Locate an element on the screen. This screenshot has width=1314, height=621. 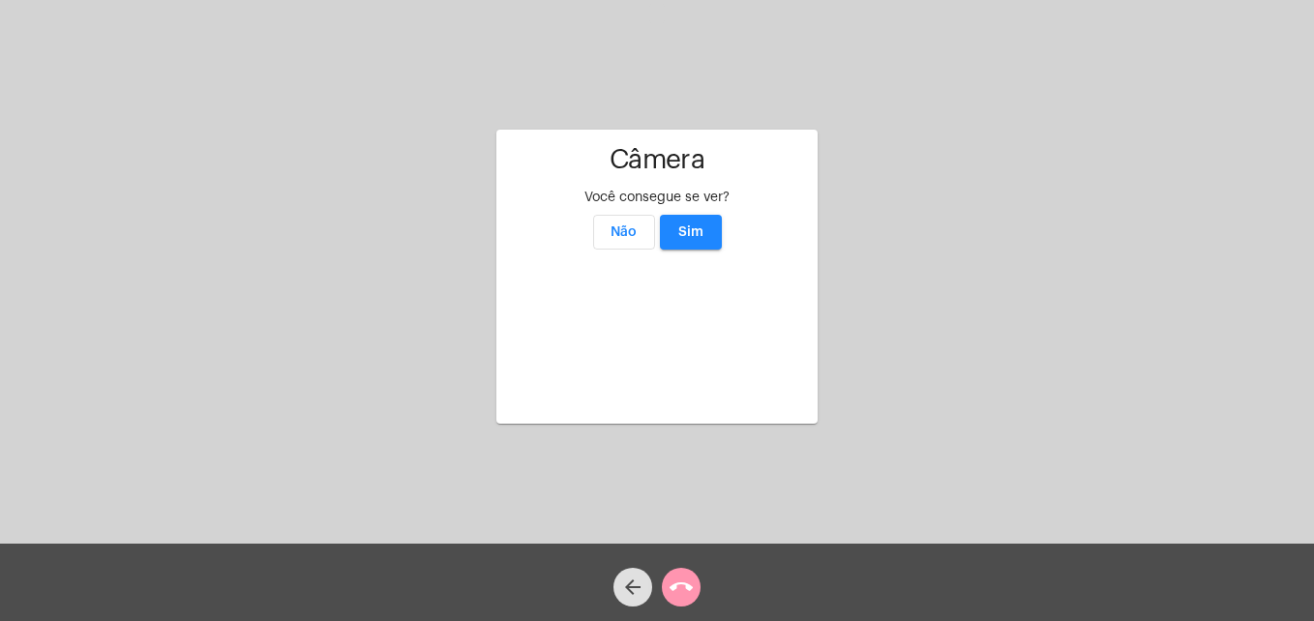
button: Não is located at coordinates (624, 232).